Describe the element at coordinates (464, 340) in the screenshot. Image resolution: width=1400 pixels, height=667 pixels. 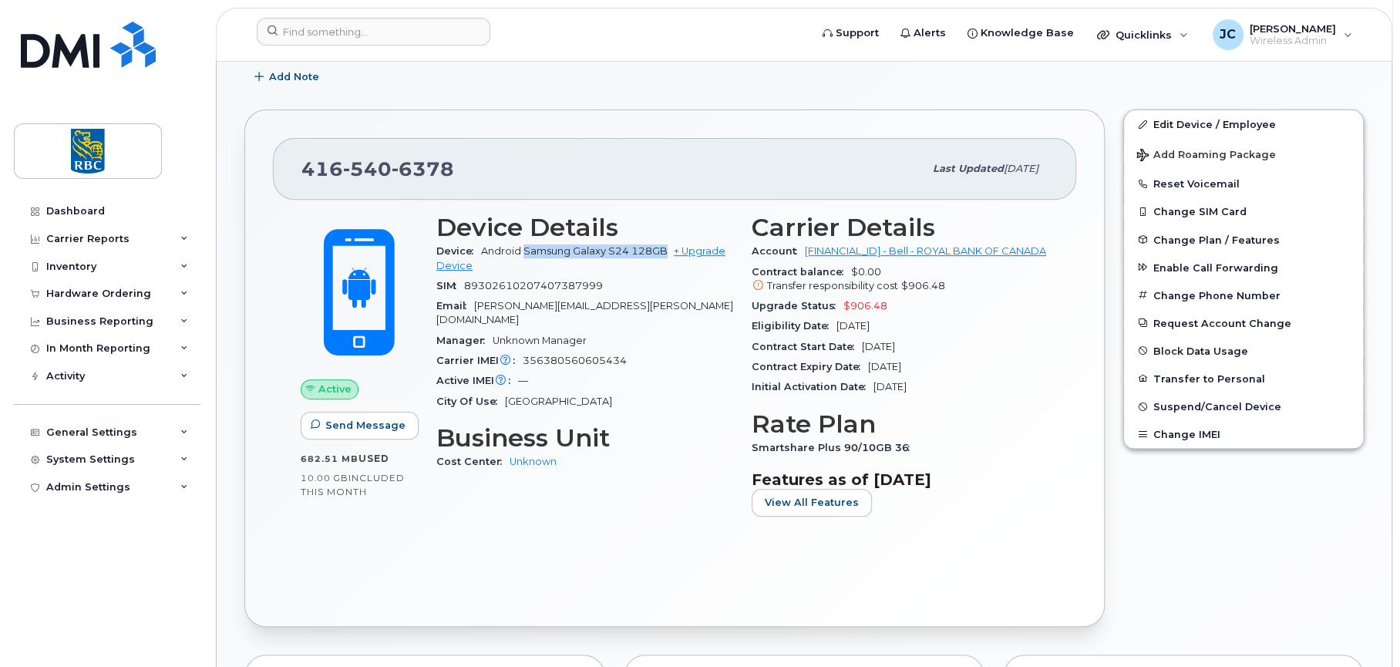
I see `span: Manager` at that location.